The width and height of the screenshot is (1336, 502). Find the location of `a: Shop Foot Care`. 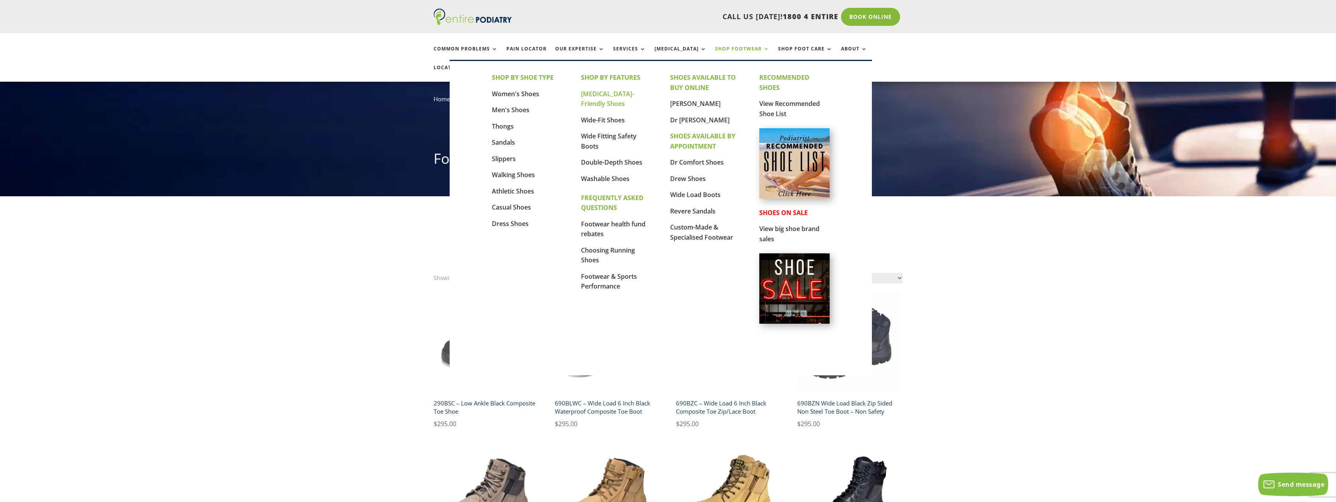

a: Shop Foot Care is located at coordinates (805, 54).